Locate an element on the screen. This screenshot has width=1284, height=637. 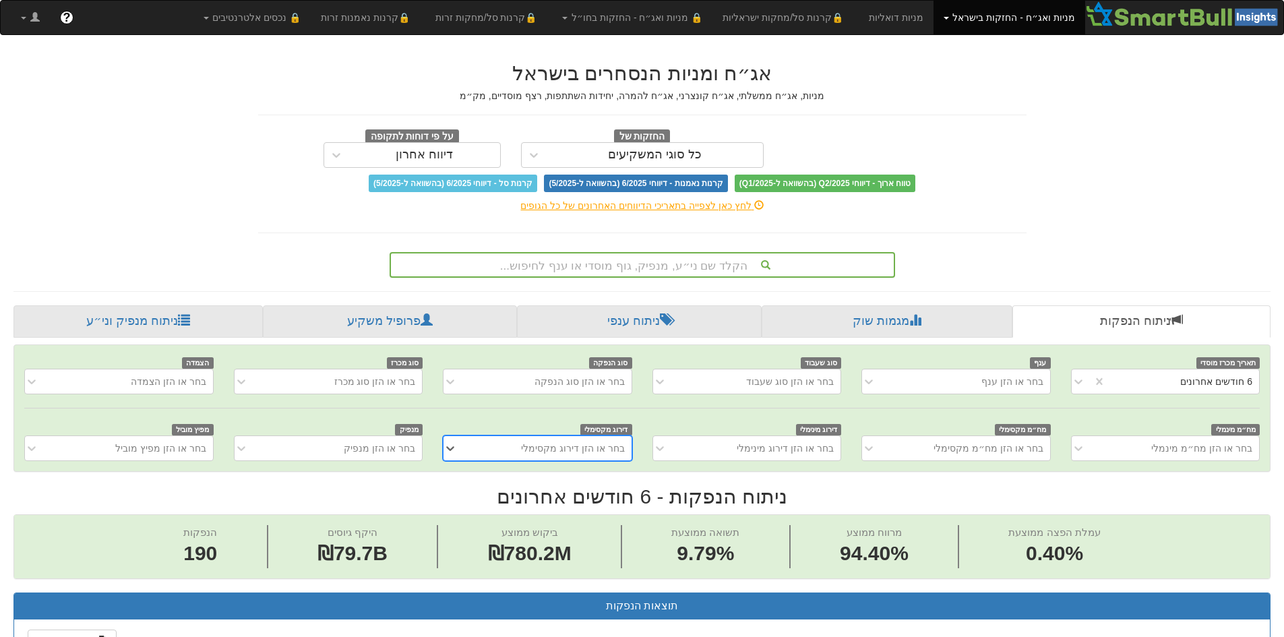
span: הצמדה is located at coordinates (198, 363).